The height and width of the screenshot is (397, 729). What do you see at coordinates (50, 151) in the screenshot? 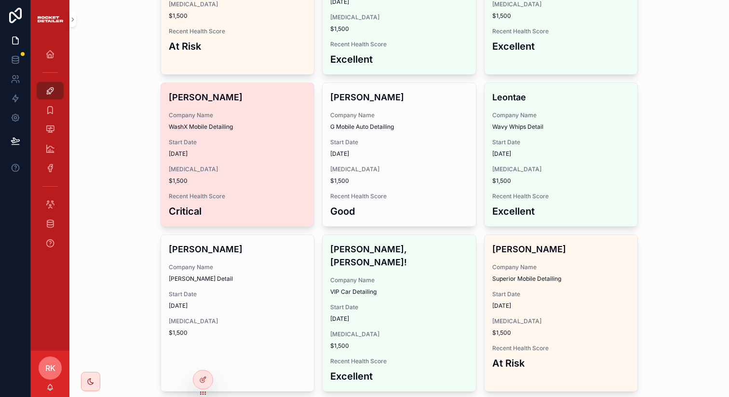
I see `div: scrollable content` at bounding box center [50, 151].